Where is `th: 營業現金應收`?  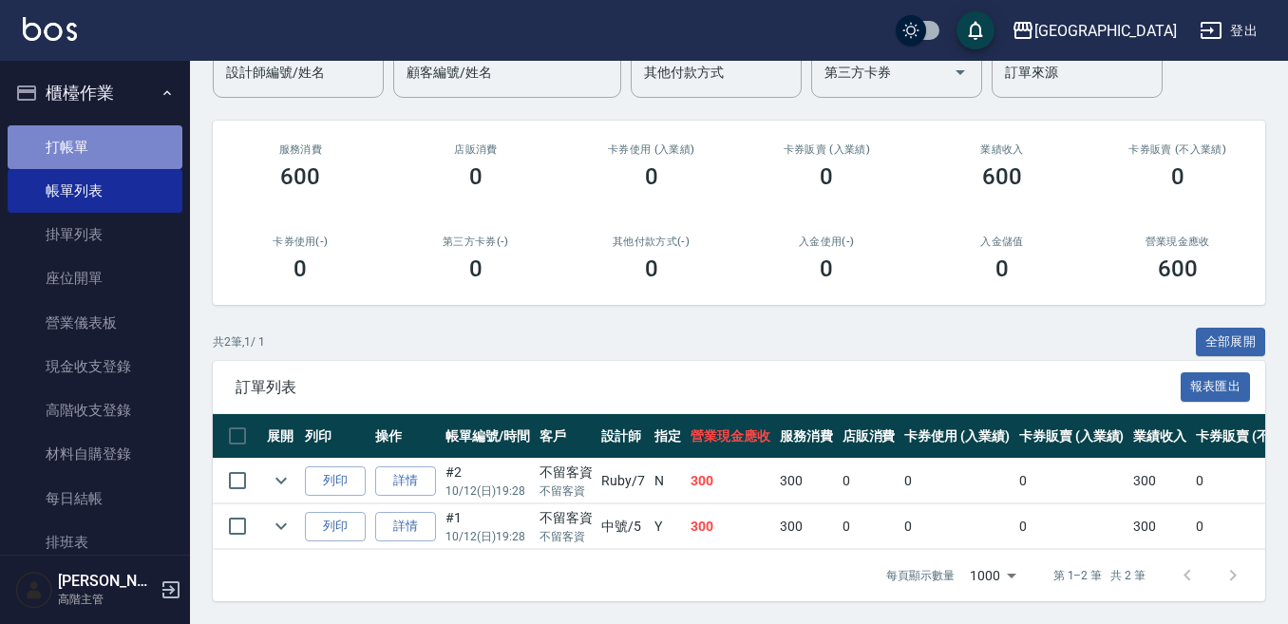
th: 營業現金應收 is located at coordinates (731, 436).